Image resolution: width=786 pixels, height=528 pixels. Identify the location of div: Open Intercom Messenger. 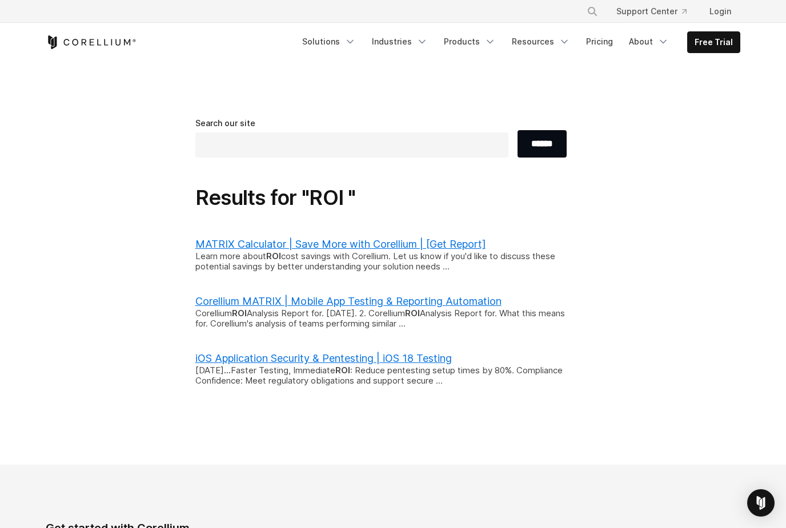
(761, 503).